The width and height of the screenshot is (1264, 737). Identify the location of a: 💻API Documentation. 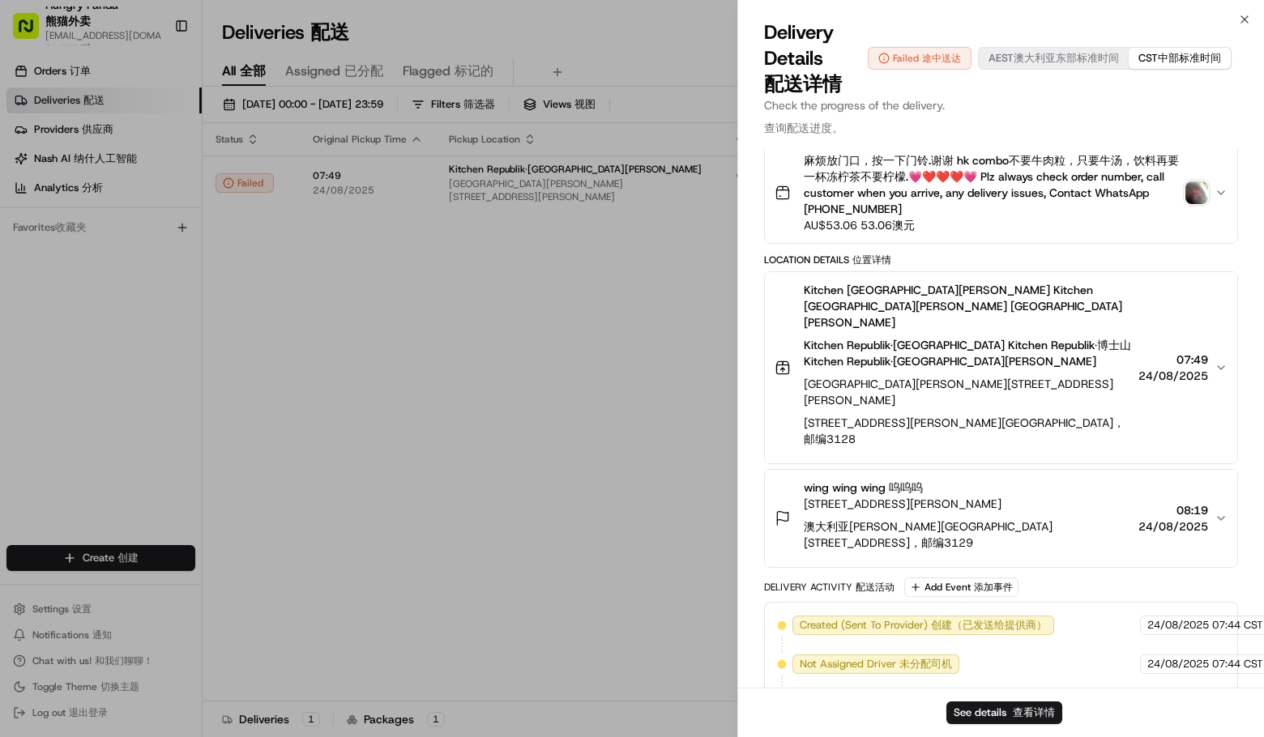
(198, 370).